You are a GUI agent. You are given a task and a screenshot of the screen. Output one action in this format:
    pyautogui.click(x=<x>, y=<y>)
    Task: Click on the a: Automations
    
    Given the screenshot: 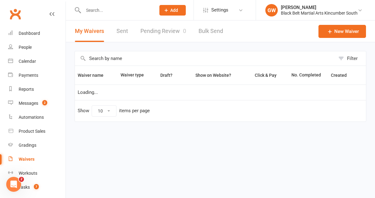 What is the action you would take?
    pyautogui.click(x=37, y=117)
    